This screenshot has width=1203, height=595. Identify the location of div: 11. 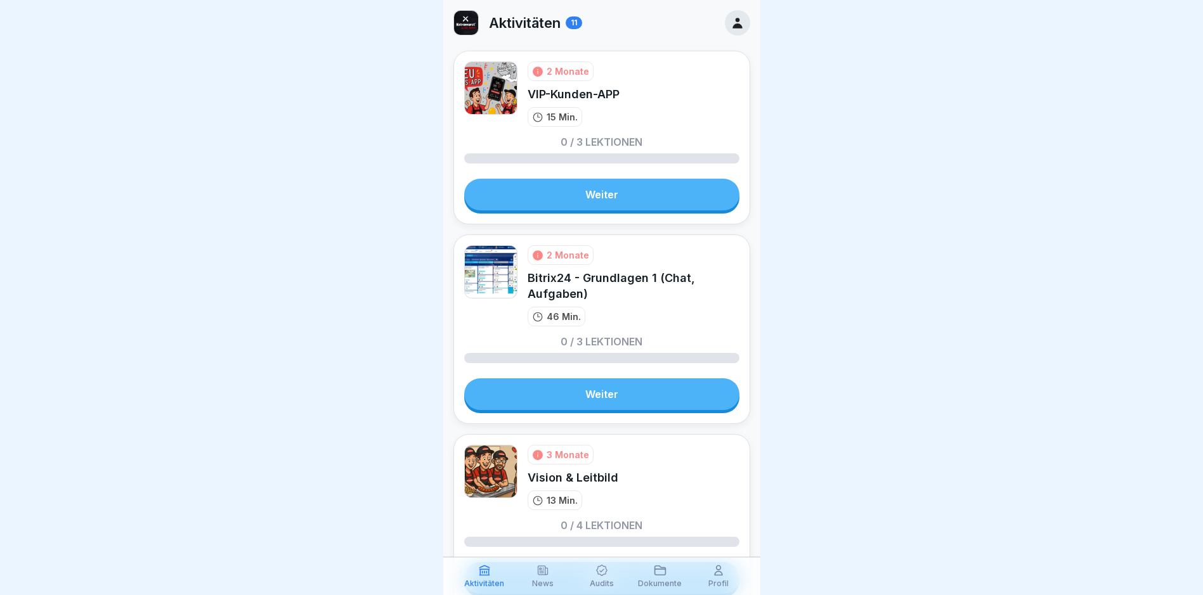
(574, 23).